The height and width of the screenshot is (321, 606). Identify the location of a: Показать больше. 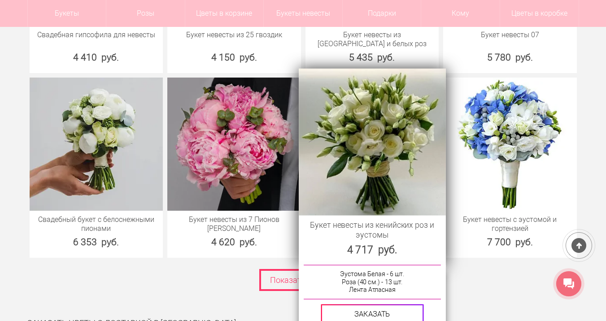
(303, 280).